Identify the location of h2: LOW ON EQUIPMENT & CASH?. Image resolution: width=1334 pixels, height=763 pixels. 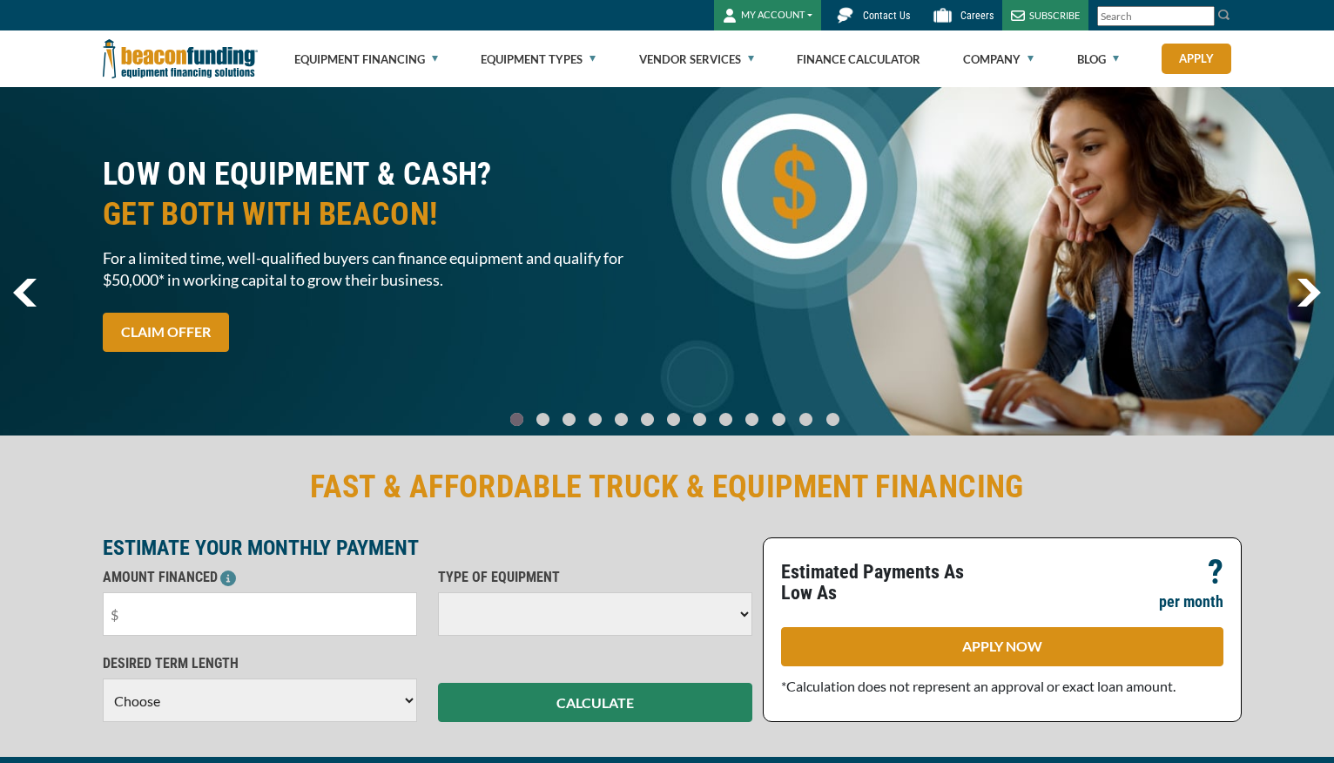
(380, 194).